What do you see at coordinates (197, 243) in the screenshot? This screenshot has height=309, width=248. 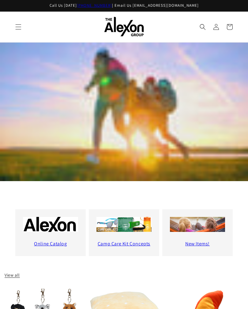 I see `a: New Items!` at bounding box center [197, 243].